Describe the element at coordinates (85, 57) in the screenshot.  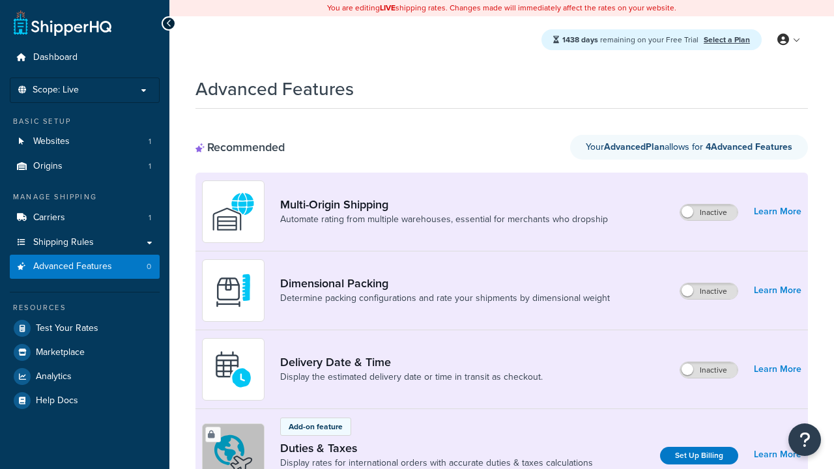
I see `a: Dashboard` at that location.